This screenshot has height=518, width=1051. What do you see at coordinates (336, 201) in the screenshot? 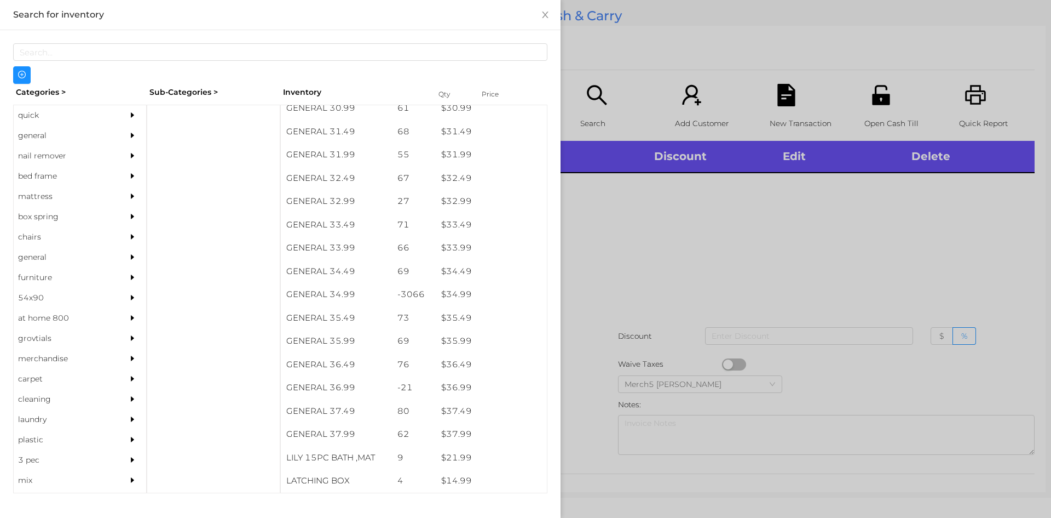
I see `div: GENERAL 32.99` at bounding box center [336, 201].